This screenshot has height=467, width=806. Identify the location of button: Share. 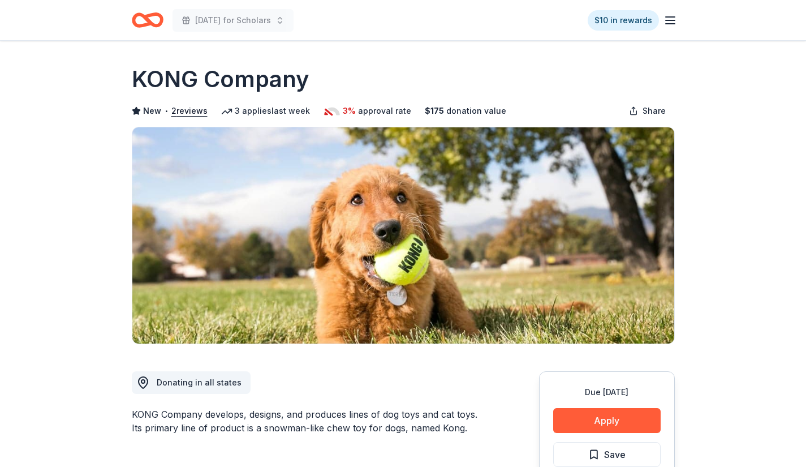
(647, 111).